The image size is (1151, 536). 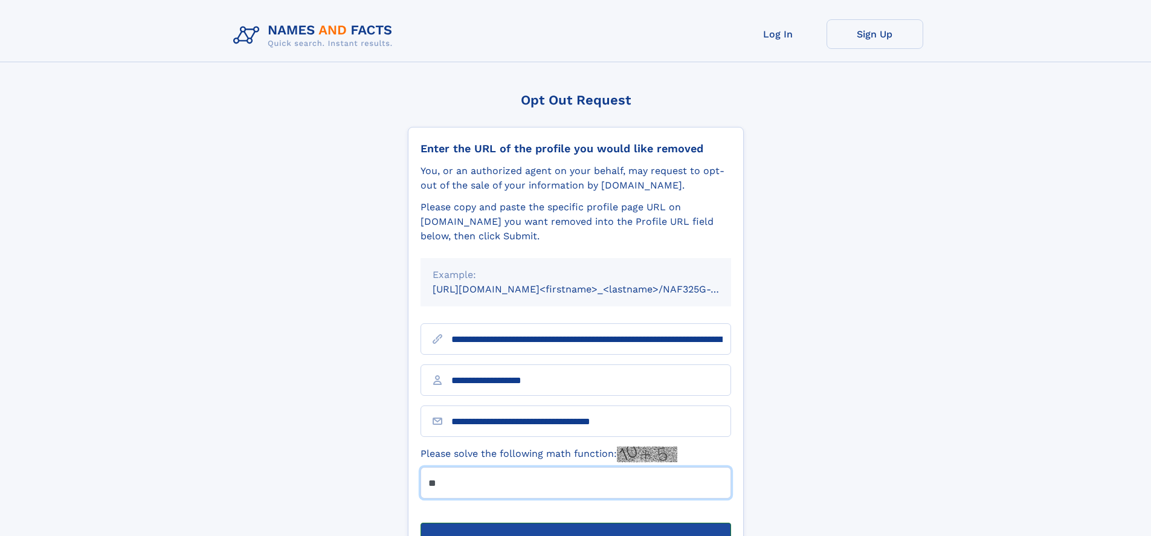 What do you see at coordinates (875, 34) in the screenshot?
I see `a: Sign Up` at bounding box center [875, 34].